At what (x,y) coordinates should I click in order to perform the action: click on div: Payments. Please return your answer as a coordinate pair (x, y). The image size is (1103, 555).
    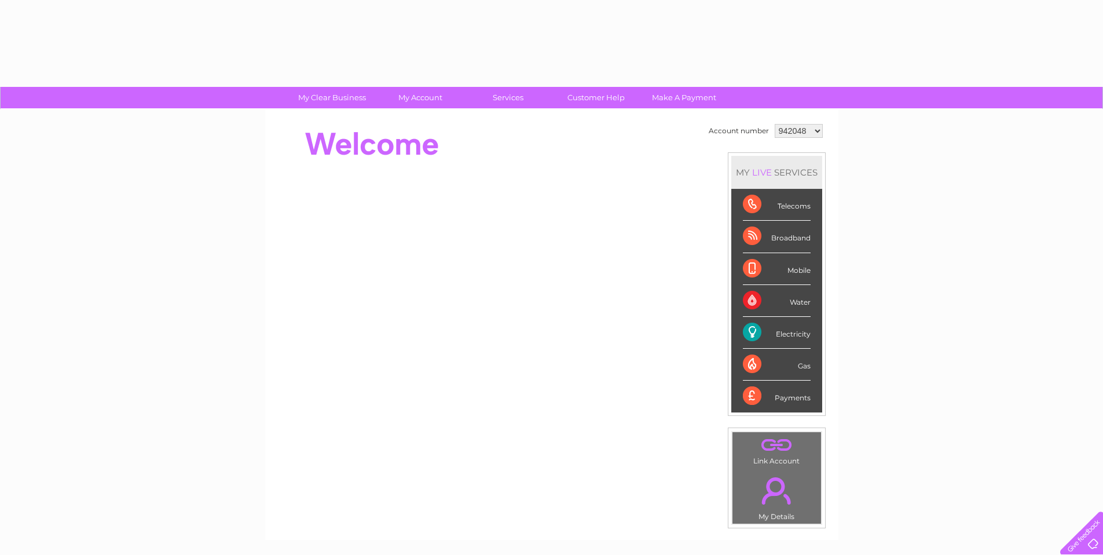
    Looking at the image, I should click on (777, 396).